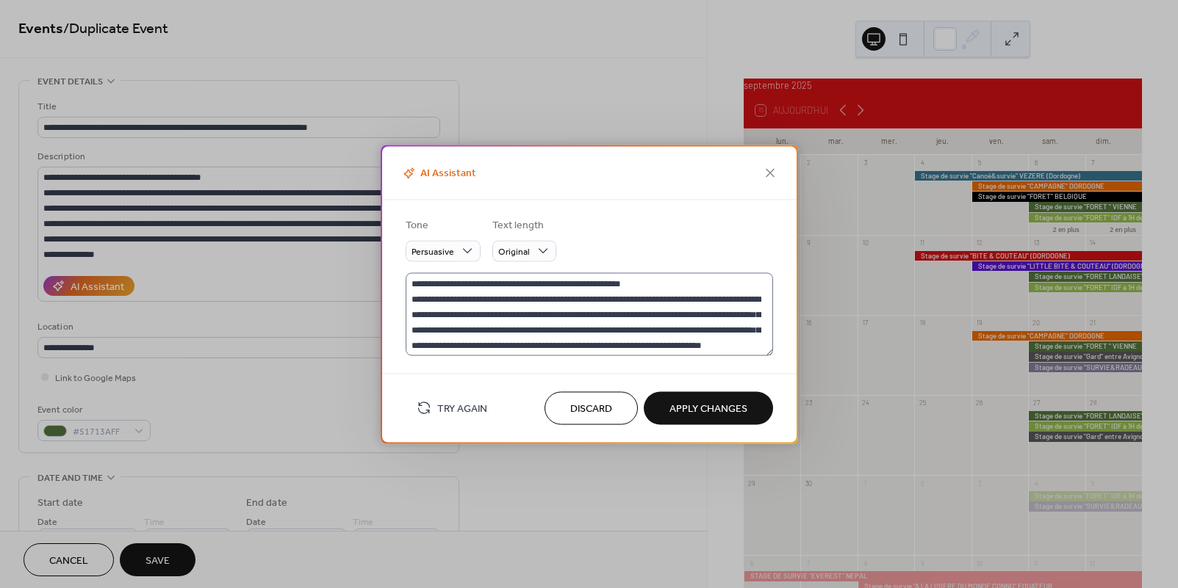 The height and width of the screenshot is (588, 1178). I want to click on div: Text length, so click(522, 225).